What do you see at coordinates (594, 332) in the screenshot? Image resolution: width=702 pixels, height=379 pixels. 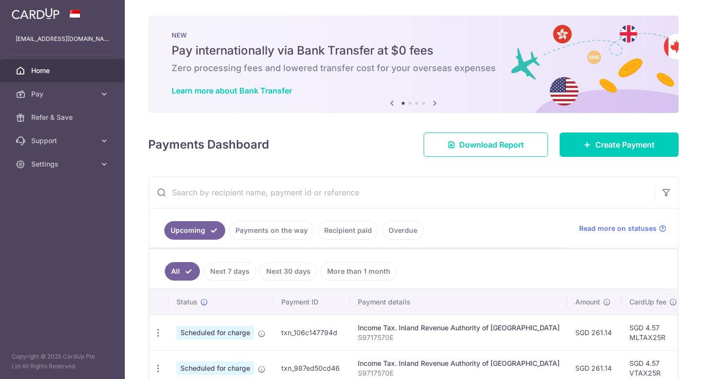 I see `td: SGD 261.14` at bounding box center [594, 332].